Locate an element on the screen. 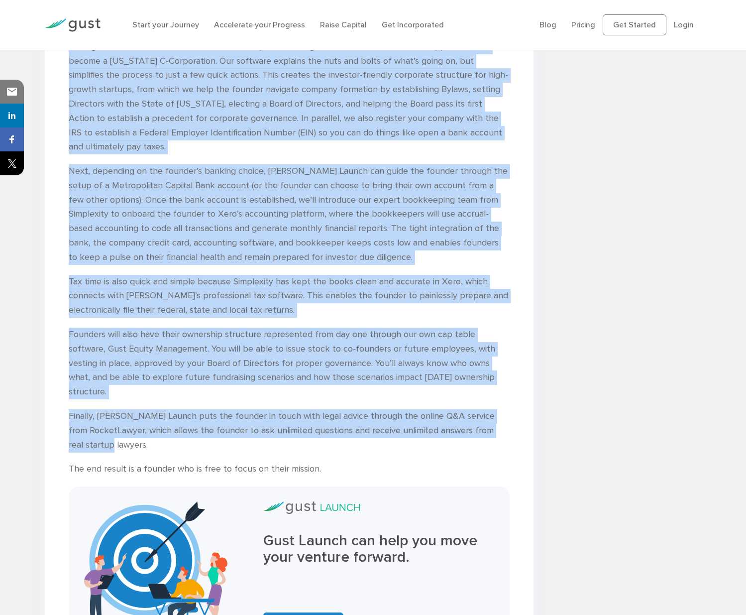  img: Gust Logo is located at coordinates (73, 25).